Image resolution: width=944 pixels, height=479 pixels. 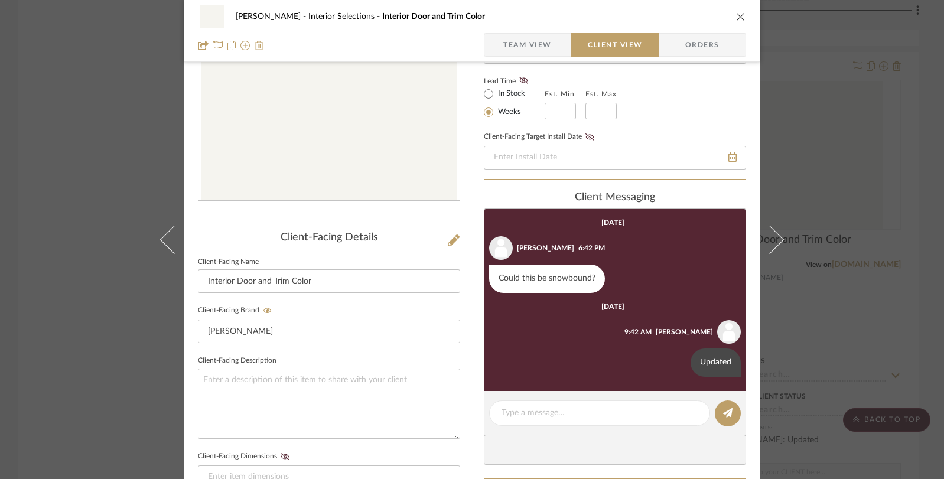 What do you see at coordinates (267, 311) in the screenshot?
I see `button: Client-Facing Brand` at bounding box center [267, 311].